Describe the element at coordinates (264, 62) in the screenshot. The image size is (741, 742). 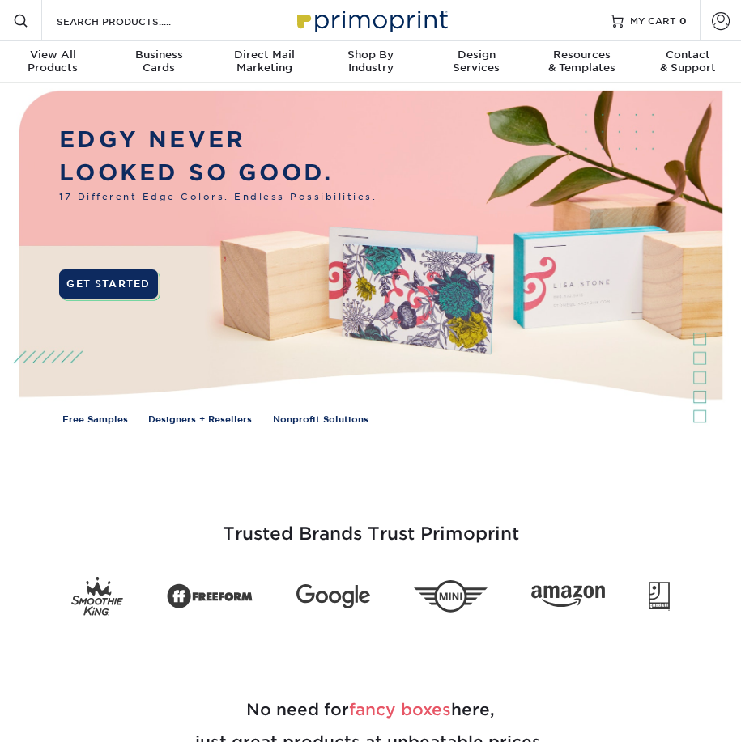
I see `div: Marketing` at that location.